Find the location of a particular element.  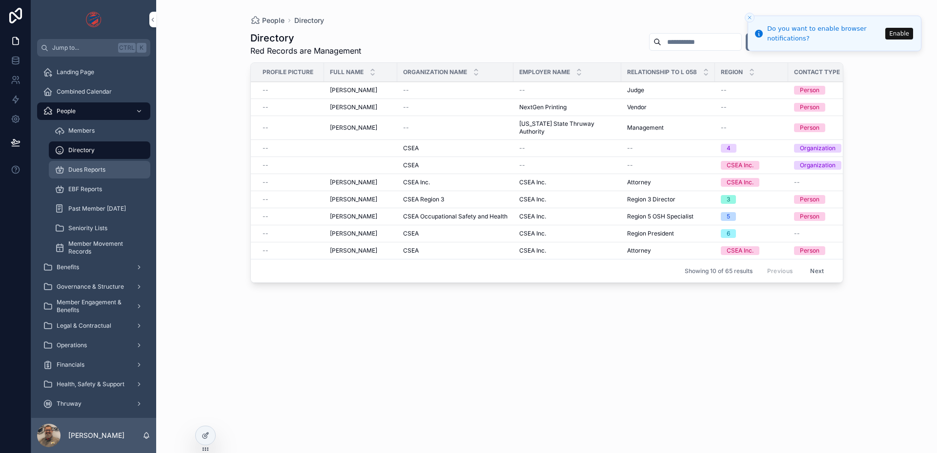

a: Combined Calendar is located at coordinates (94, 92).